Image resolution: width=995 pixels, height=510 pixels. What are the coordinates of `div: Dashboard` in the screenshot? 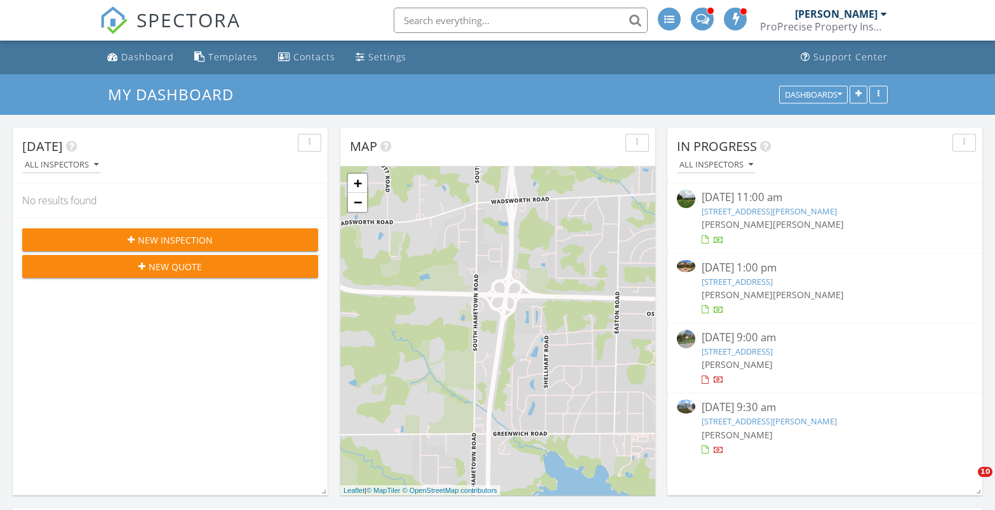 It's located at (147, 56).